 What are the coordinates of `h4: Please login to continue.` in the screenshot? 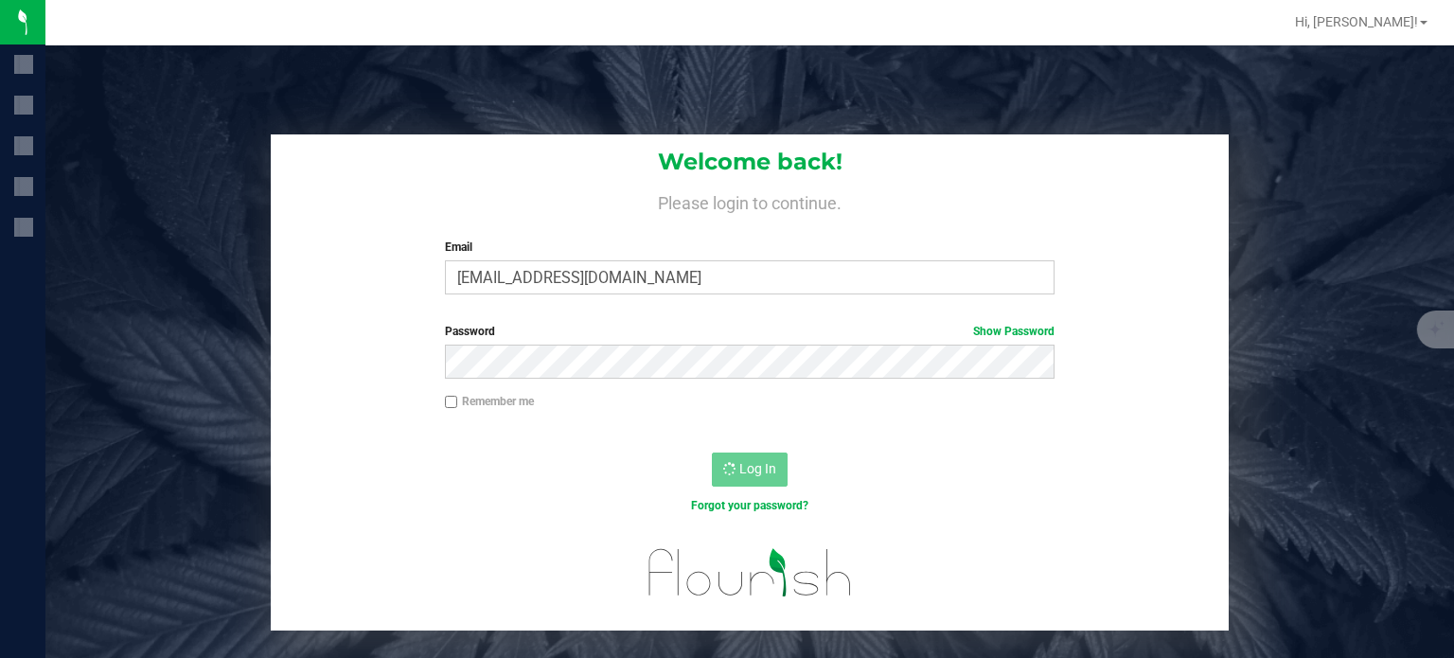 It's located at (750, 201).